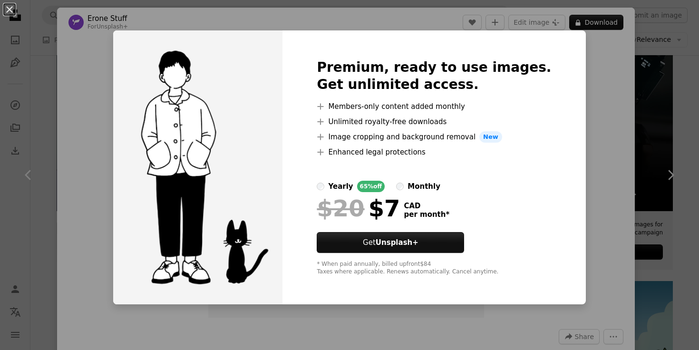 The height and width of the screenshot is (350, 699). Describe the element at coordinates (320, 186) in the screenshot. I see `input: yearly65%off` at that location.